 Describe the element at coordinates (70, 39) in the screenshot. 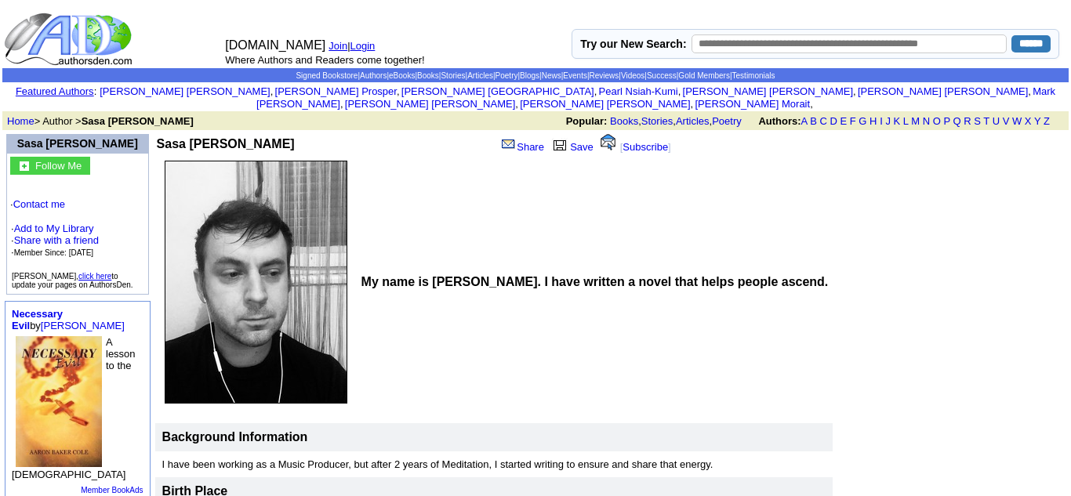

I see `img: logo_ad.gif` at that location.